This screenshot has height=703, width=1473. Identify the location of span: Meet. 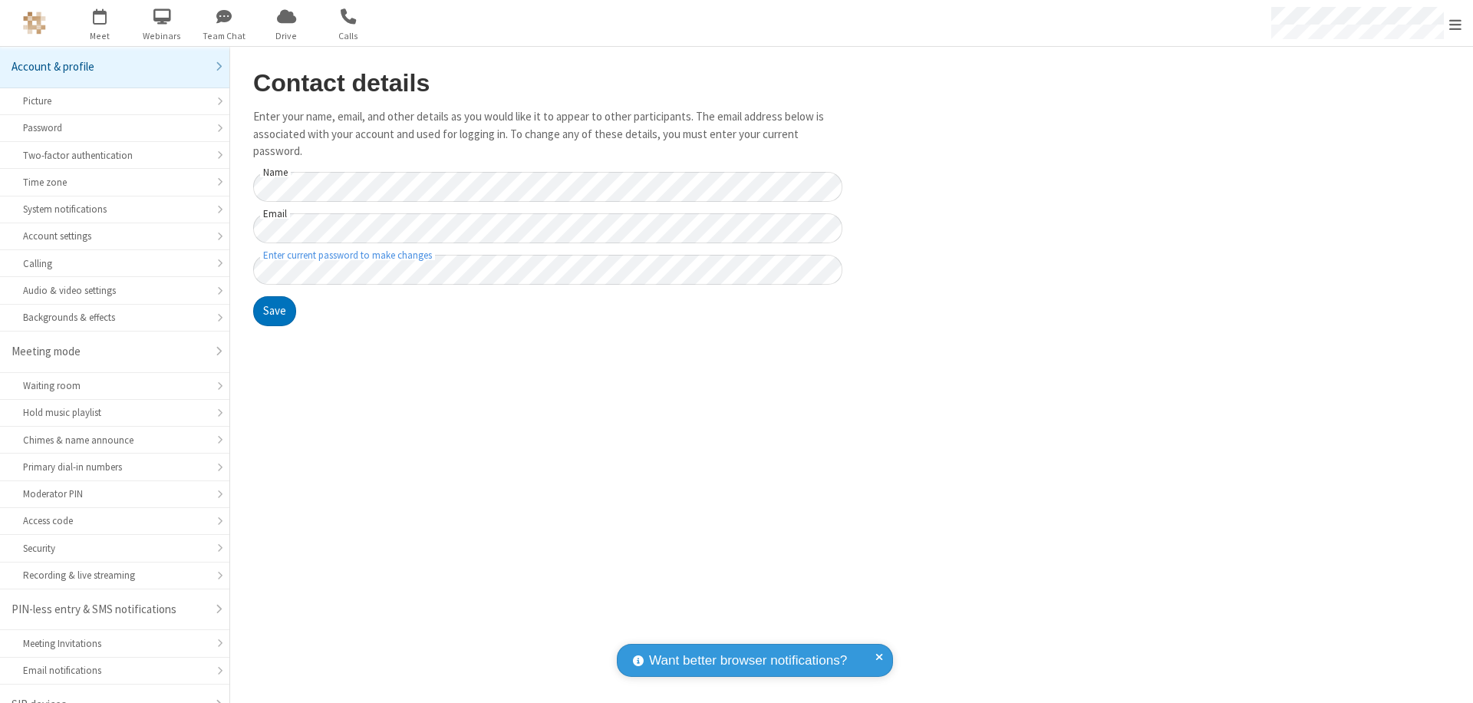
(100, 36).